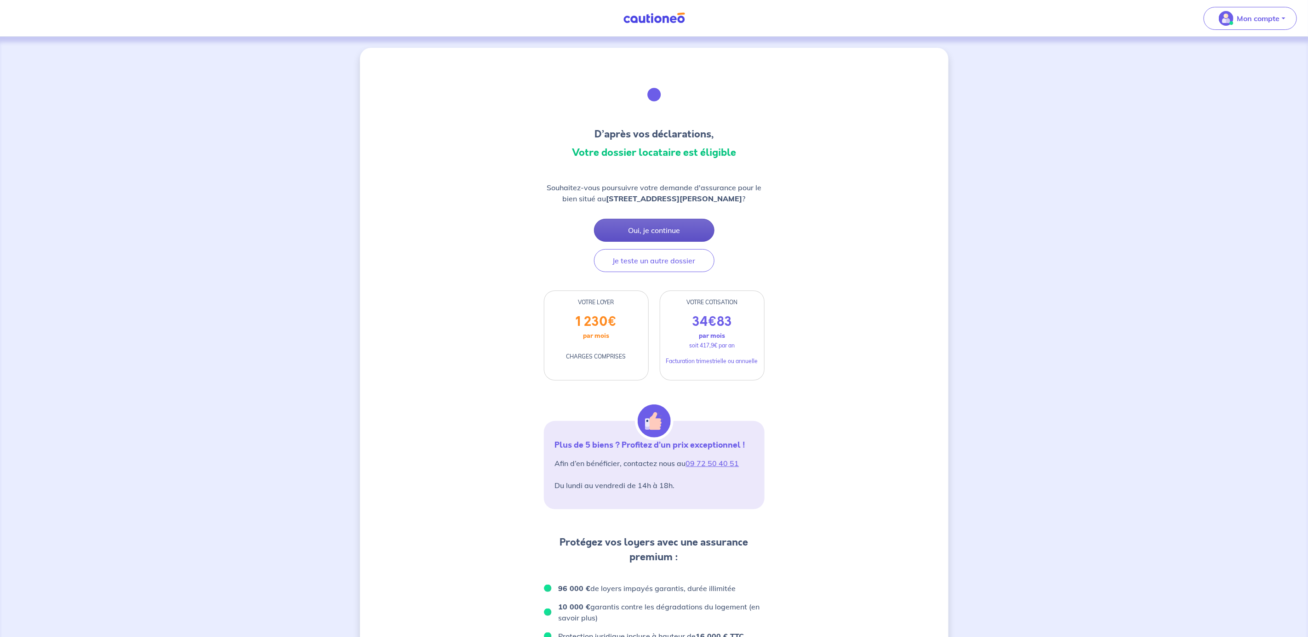 The width and height of the screenshot is (1308, 637). I want to click on button: illu_account_valid_menu.svgMon compte, so click(1250, 18).